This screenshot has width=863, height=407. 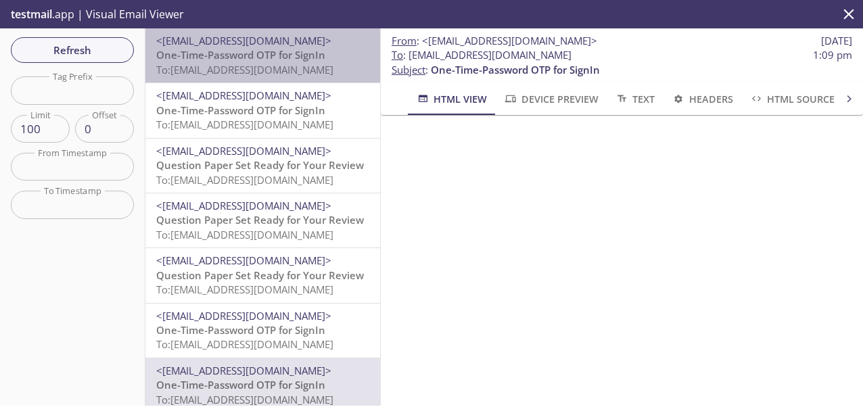 What do you see at coordinates (550, 99) in the screenshot?
I see `span: Device Preview` at bounding box center [550, 99].